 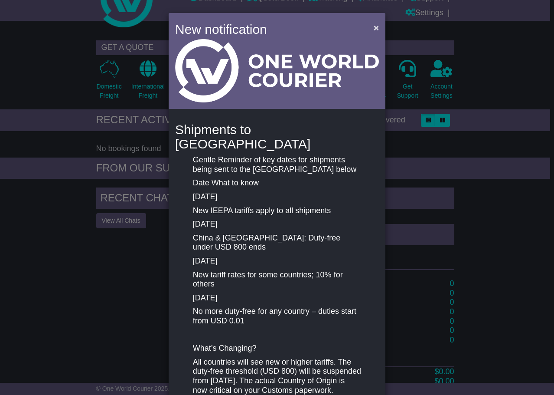 What do you see at coordinates (277, 348) in the screenshot?
I see `p: What’s Changing?` at bounding box center [277, 348].